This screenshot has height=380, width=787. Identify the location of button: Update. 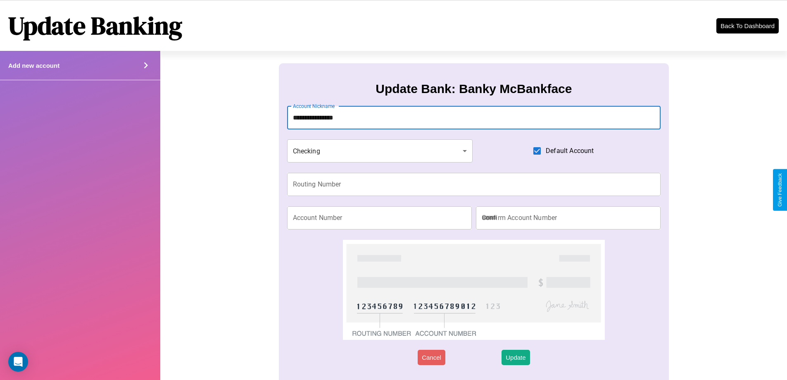
(516, 357).